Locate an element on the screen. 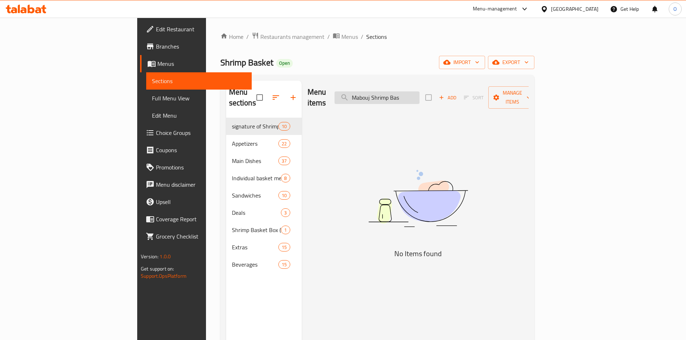  input: search is located at coordinates (377, 98).